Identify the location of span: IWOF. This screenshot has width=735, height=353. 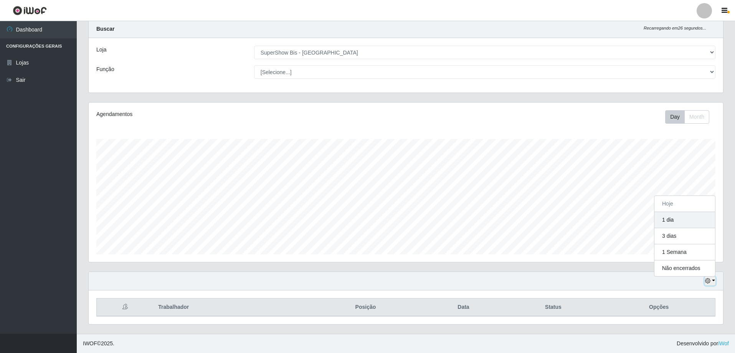
(90, 343).